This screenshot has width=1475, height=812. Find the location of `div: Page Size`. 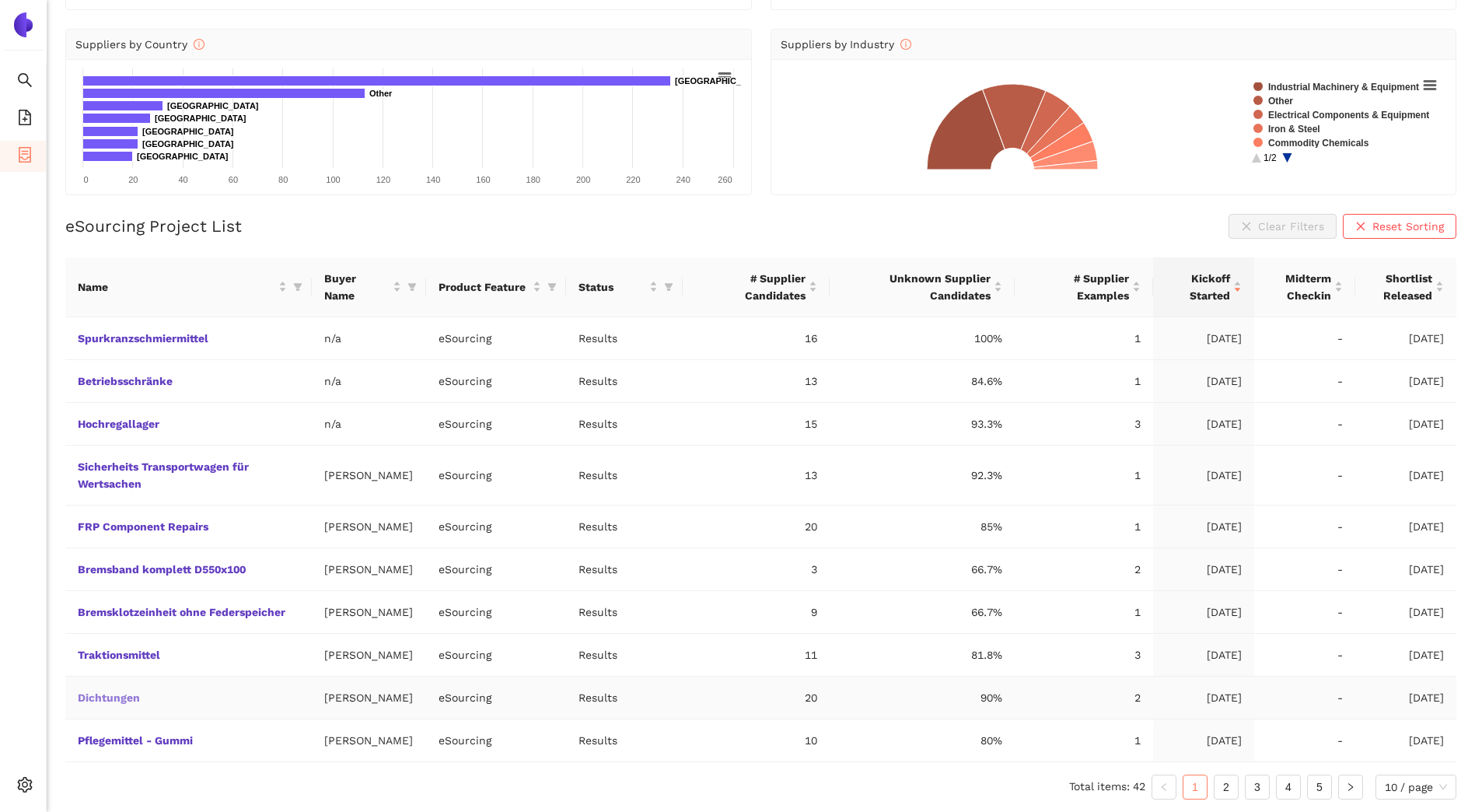

div: Page Size is located at coordinates (1416, 786).